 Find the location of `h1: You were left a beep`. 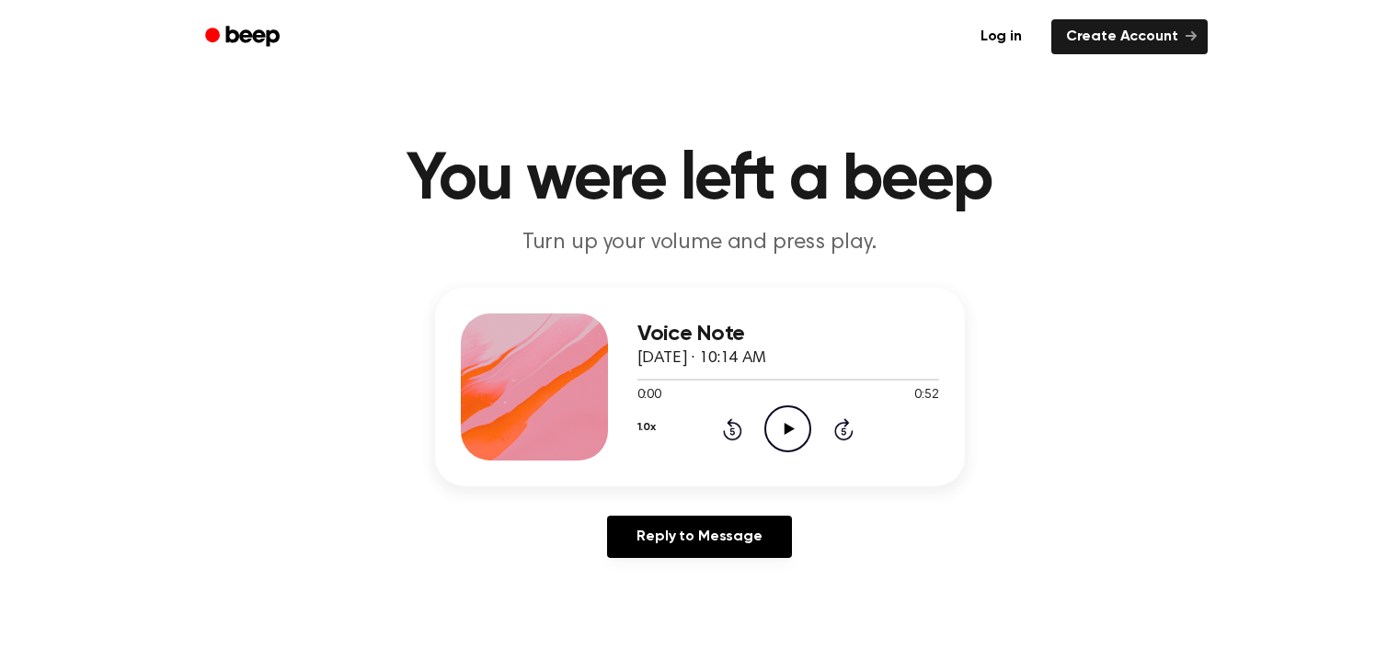

h1: You were left a beep is located at coordinates (700, 180).